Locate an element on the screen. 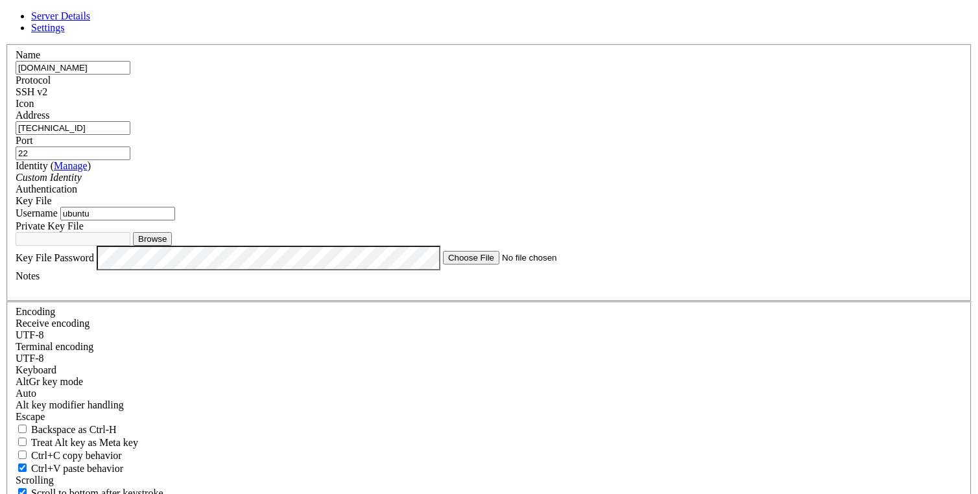 The height and width of the screenshot is (494, 978). div: SSH v2 is located at coordinates (489, 92).